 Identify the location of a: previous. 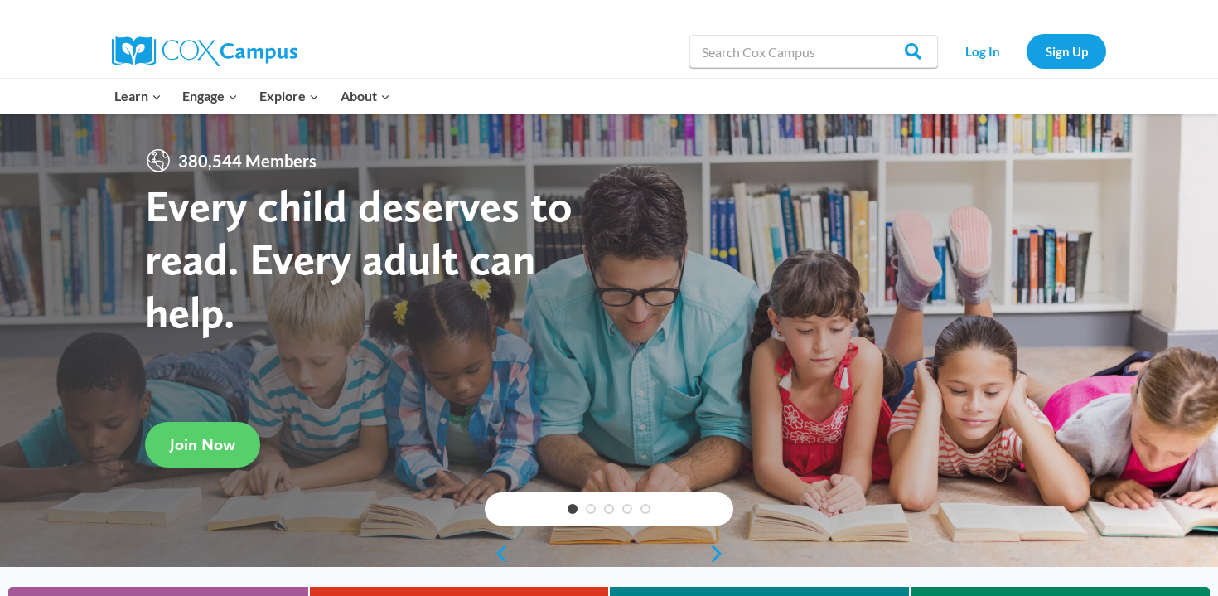
(497, 553).